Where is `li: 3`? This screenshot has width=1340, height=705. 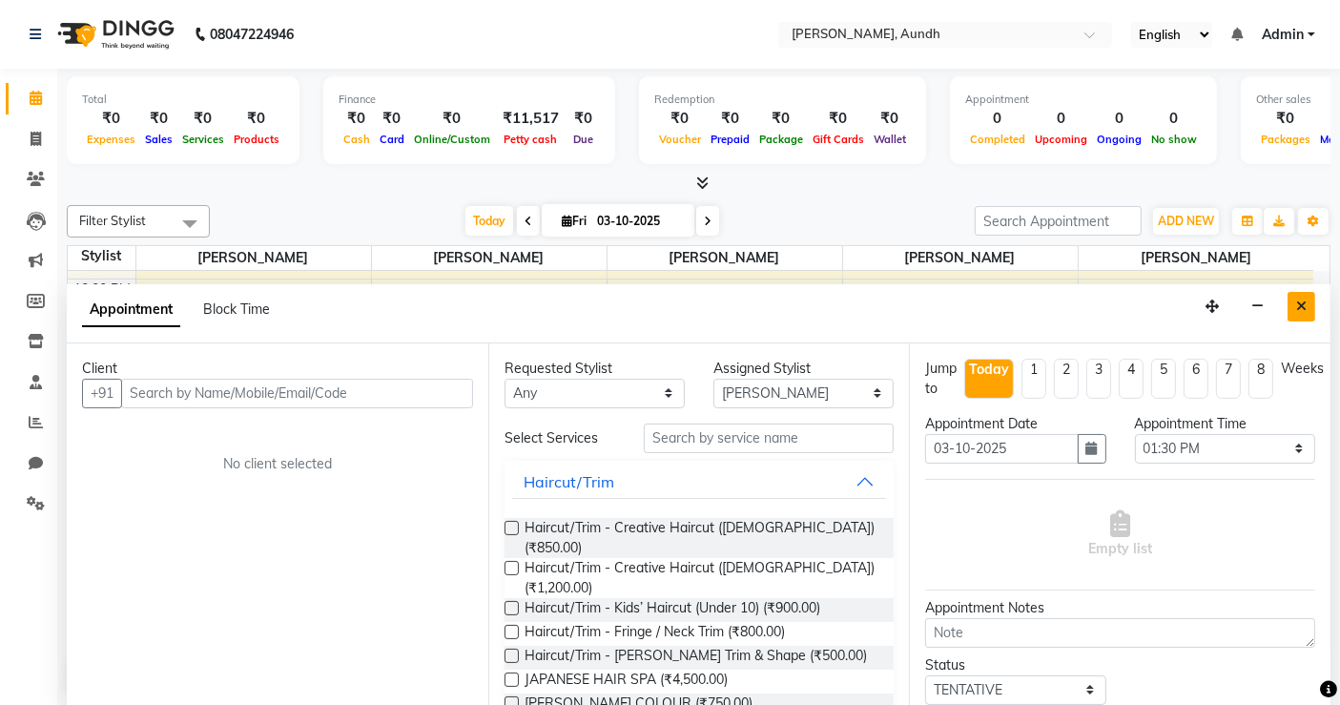
li: 3 is located at coordinates (1099, 379).